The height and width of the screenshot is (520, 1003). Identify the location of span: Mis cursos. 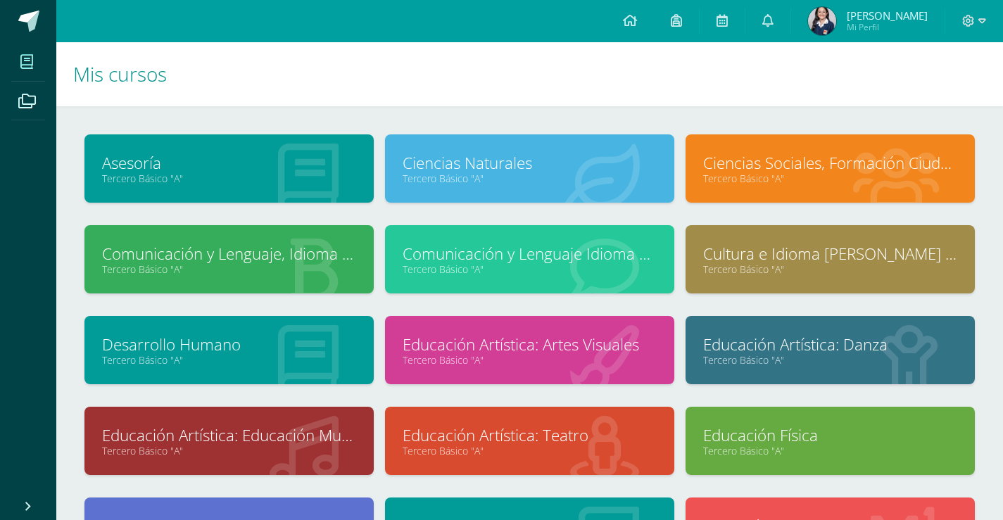
(120, 74).